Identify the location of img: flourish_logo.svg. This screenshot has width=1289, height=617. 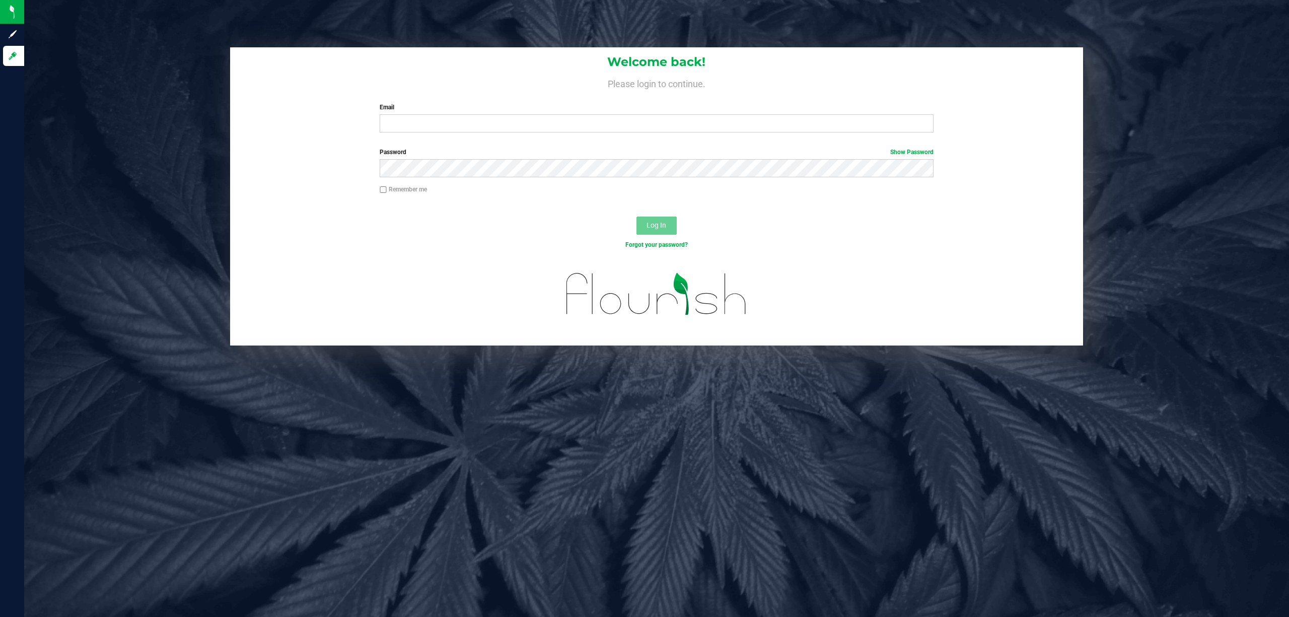
(657, 294).